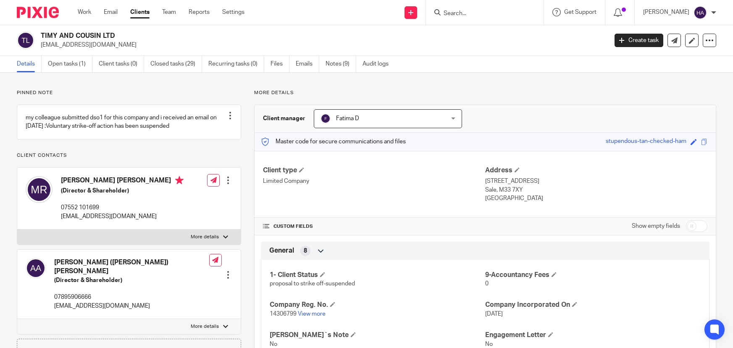  Describe the element at coordinates (378, 64) in the screenshot. I see `a: Audit logs` at that location.